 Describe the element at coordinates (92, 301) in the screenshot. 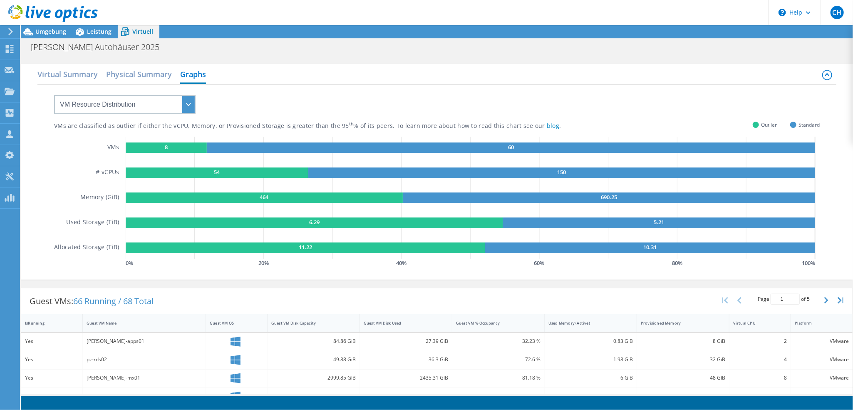

I see `div: Guest VMs:` at that location.